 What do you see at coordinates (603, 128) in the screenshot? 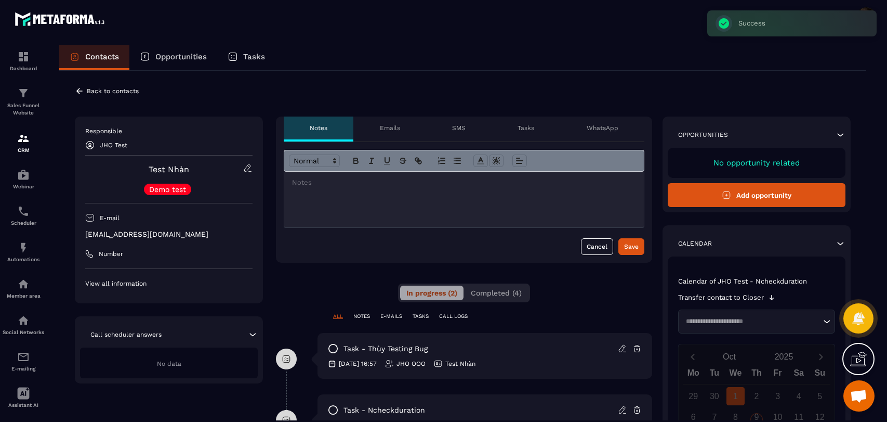
I see `p: WhatsApp` at bounding box center [603, 128].